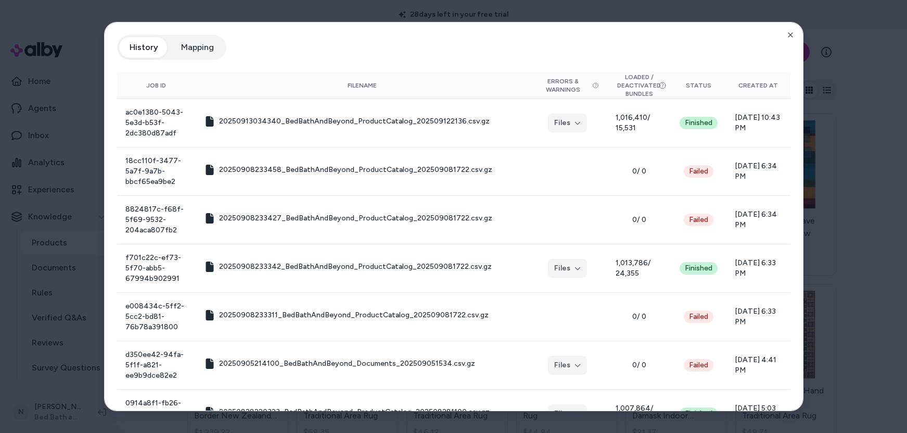  What do you see at coordinates (347, 363) in the screenshot?
I see `span: 20250905214100_BedBathAndBeyond_Documents_202509051534.csv.gz` at bounding box center [347, 363].